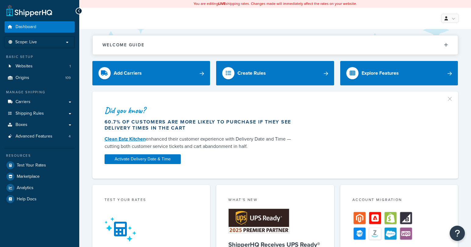 This screenshot has width=471, height=247. What do you see at coordinates (40, 199) in the screenshot?
I see `a: Help Docs` at bounding box center [40, 199].